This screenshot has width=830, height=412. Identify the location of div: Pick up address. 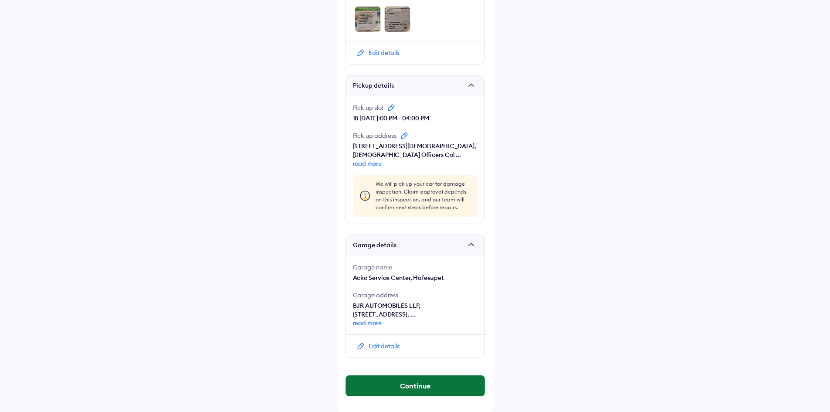
(375, 135).